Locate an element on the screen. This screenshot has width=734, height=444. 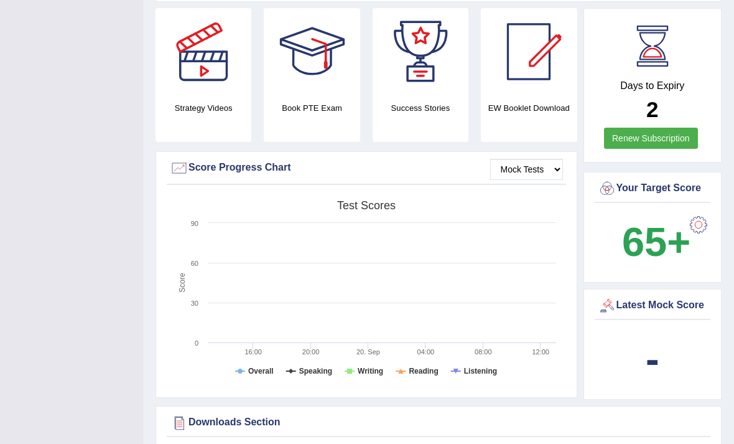
text: 60 is located at coordinates (195, 263).